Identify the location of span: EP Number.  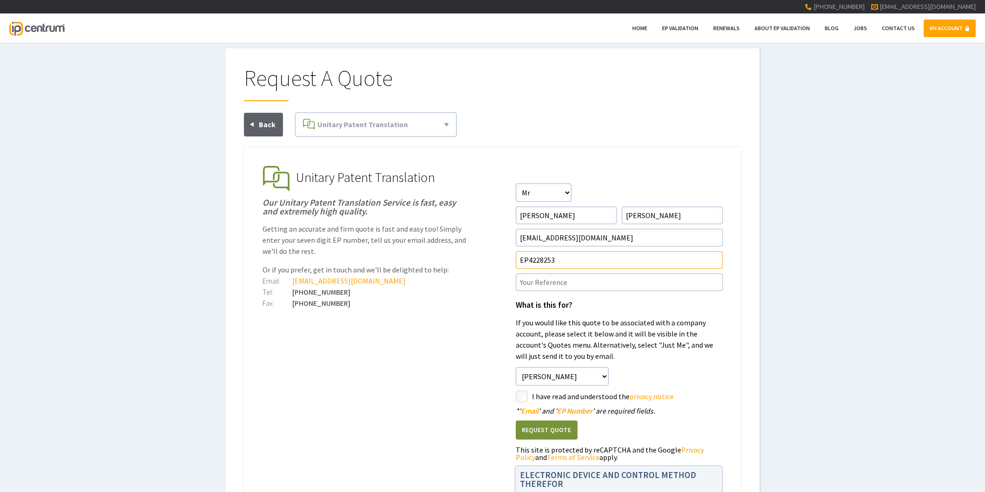
(575, 411).